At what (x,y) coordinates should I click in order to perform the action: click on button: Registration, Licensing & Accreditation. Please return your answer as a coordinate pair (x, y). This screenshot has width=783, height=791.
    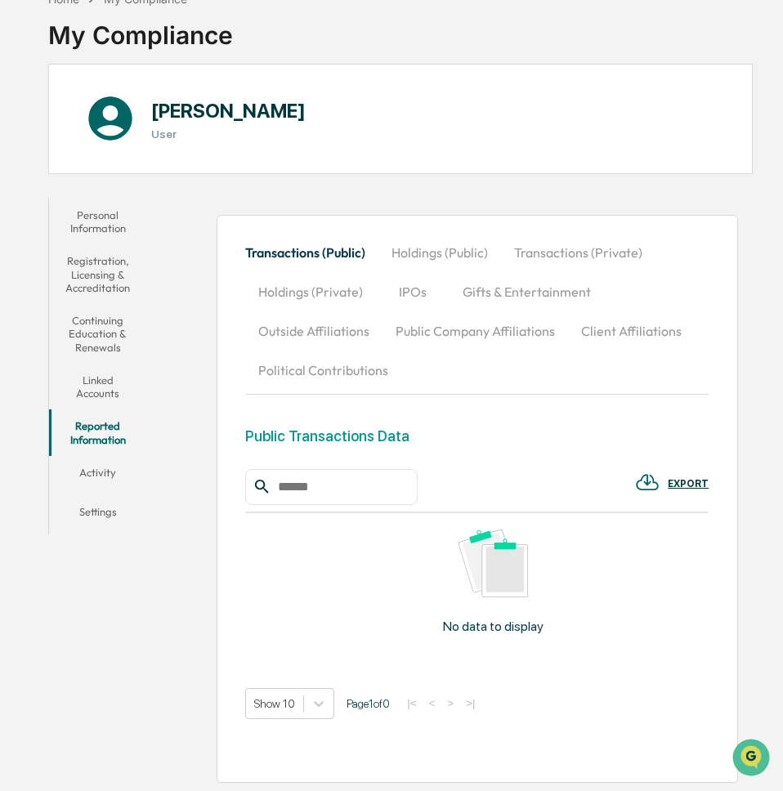
    Looking at the image, I should click on (98, 274).